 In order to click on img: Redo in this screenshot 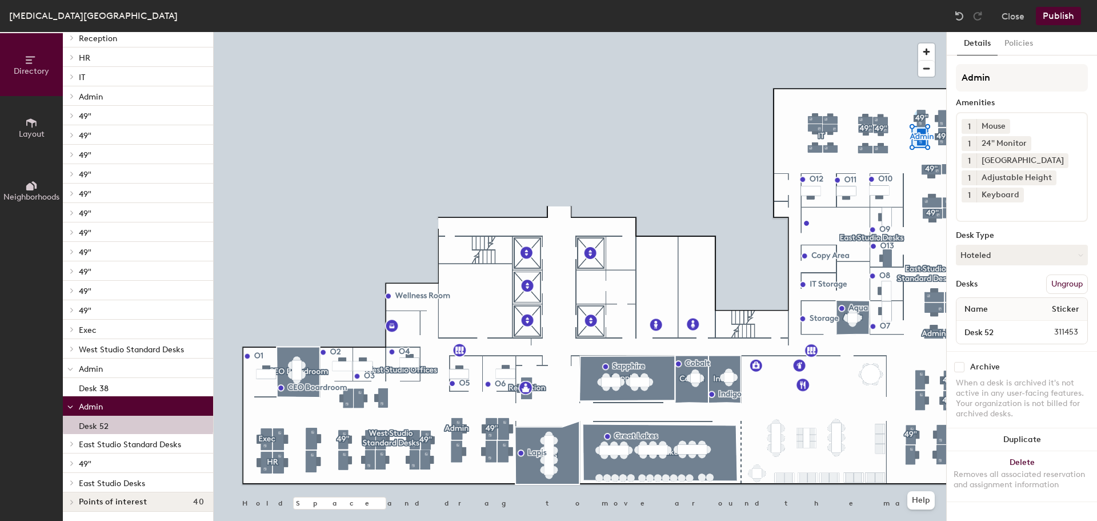, I will do `click(978, 16)`.